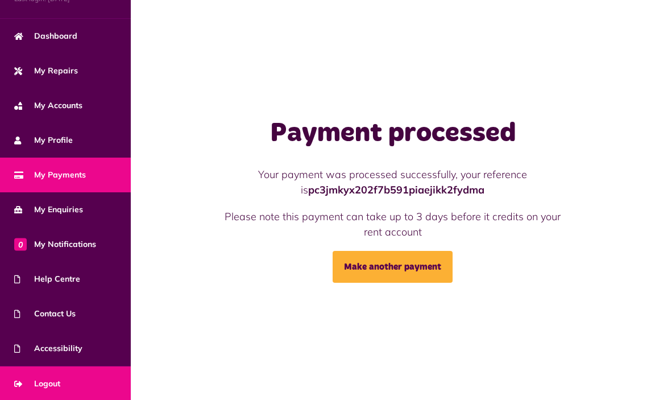 This screenshot has height=400, width=655. I want to click on span: My Accounts, so click(48, 105).